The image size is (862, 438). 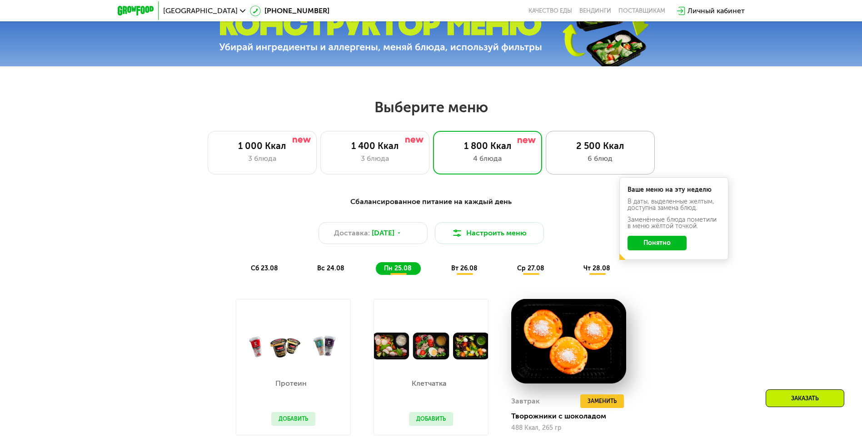 I want to click on div: 1 400 Ккал, so click(x=375, y=146).